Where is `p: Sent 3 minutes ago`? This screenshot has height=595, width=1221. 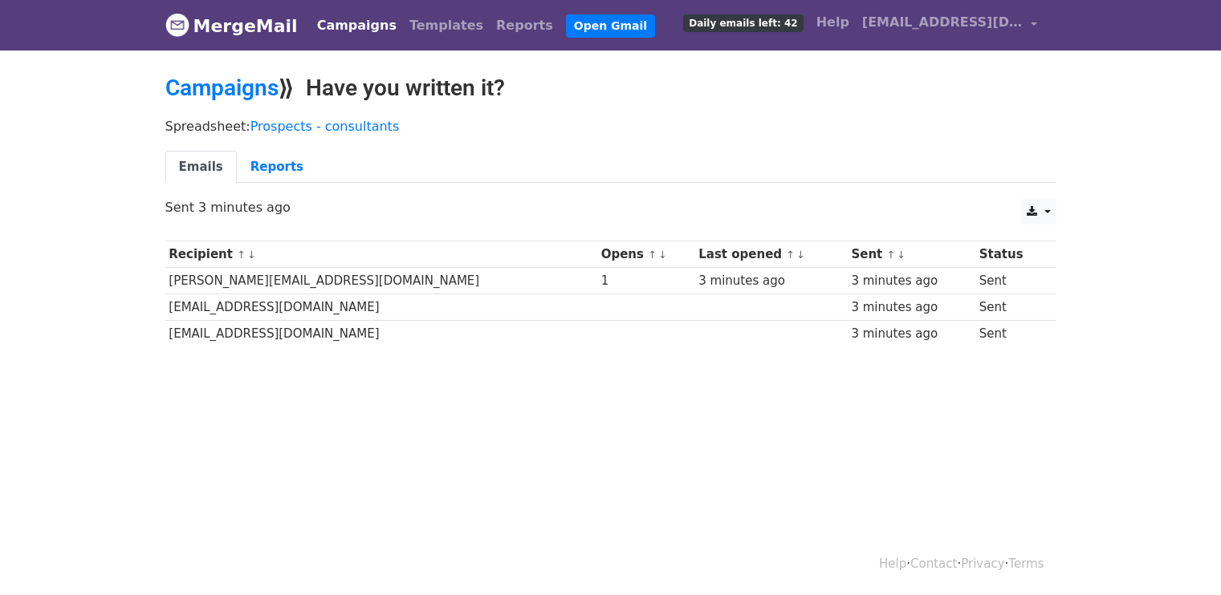 p: Sent 3 minutes ago is located at coordinates (611, 207).